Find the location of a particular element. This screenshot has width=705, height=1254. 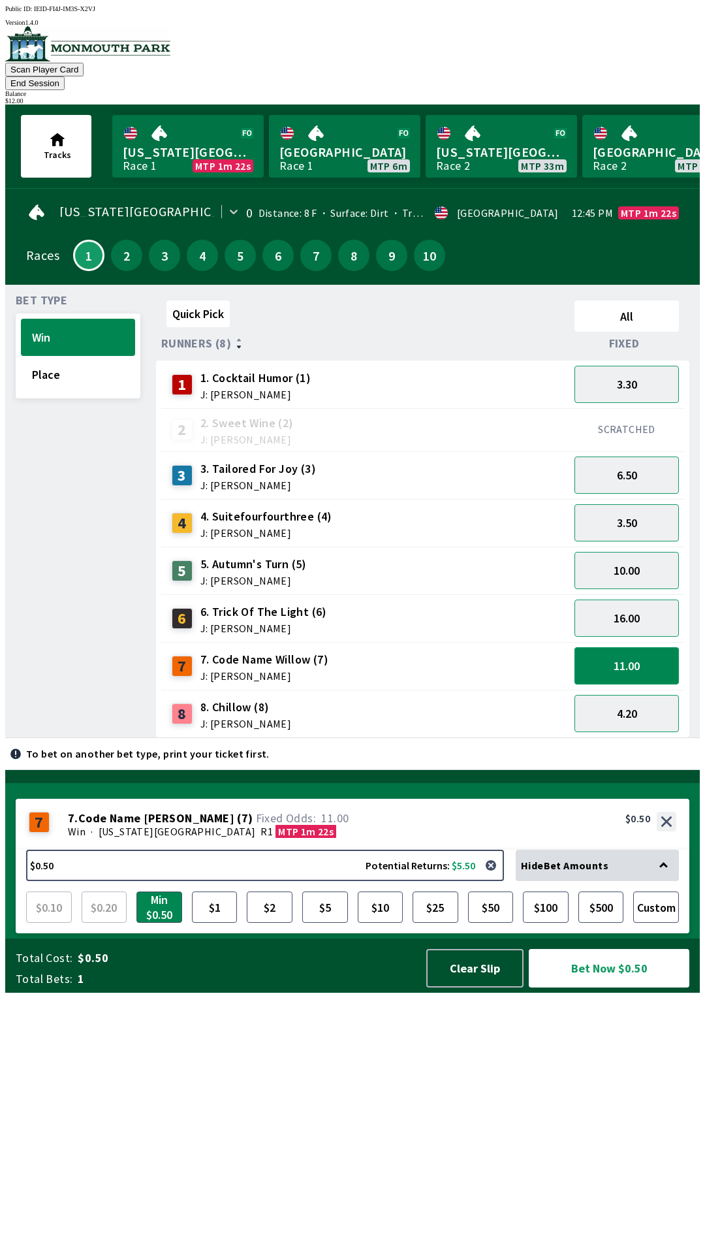

span: 6.50 is located at coordinates (627, 475).